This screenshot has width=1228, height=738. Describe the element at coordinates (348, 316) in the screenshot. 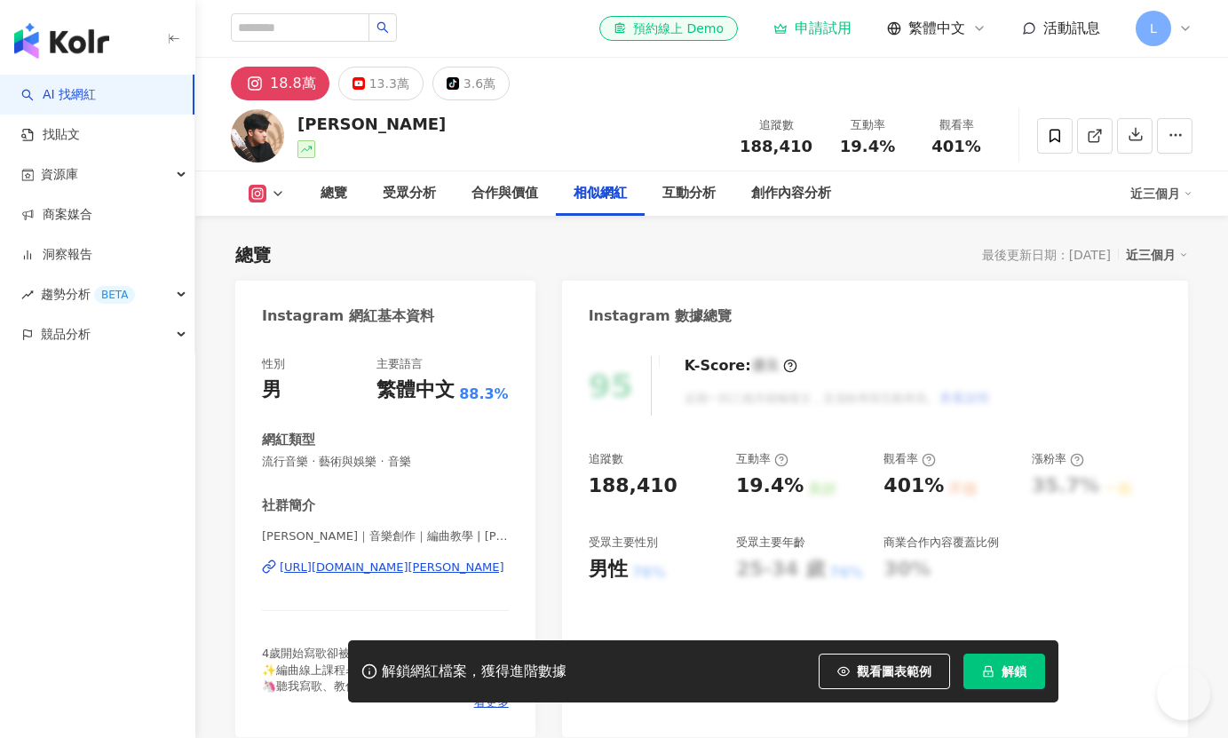

I see `div: Instagram 網紅基本資料` at that location.